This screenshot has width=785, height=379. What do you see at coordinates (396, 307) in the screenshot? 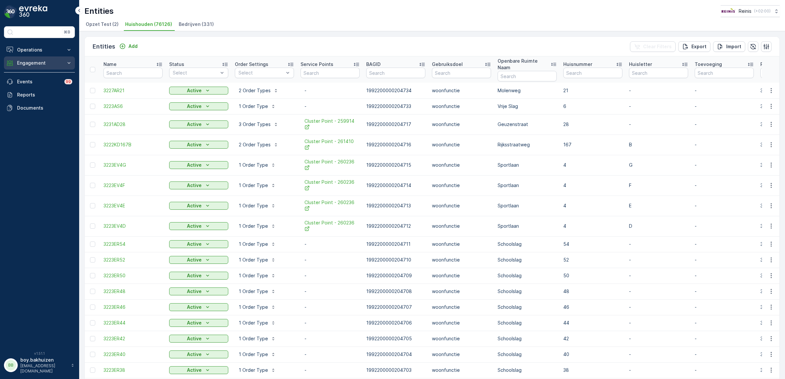
I see `p: 1992200000204707` at bounding box center [396, 307].